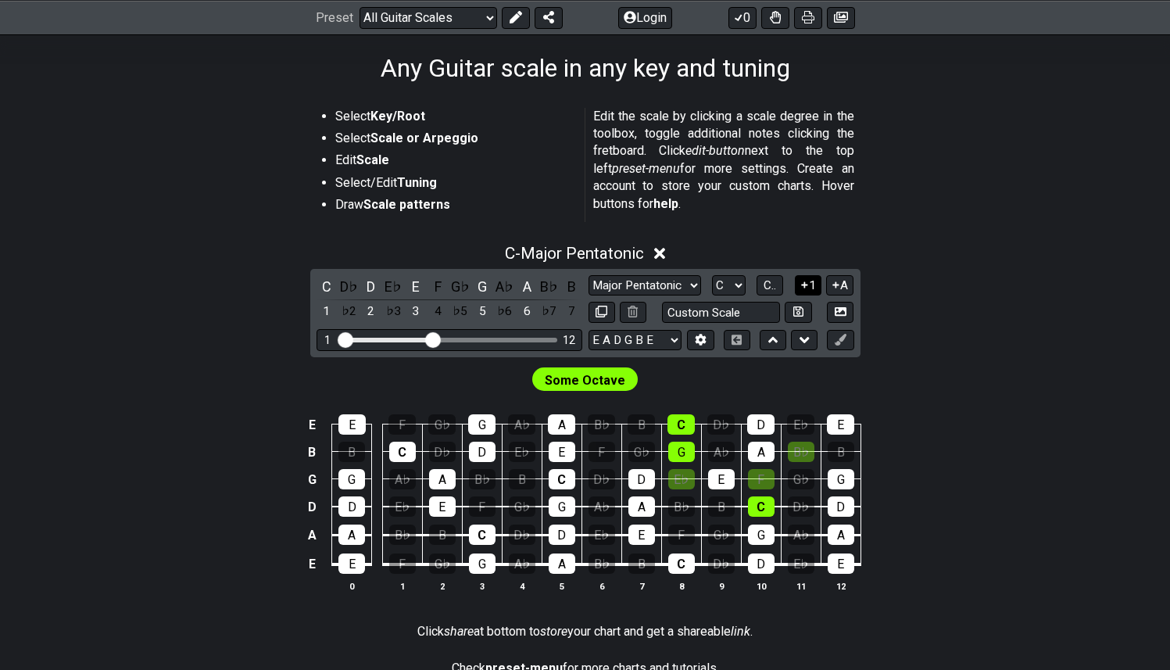 This screenshot has width=1170, height=670. I want to click on th: 4, so click(521, 585).